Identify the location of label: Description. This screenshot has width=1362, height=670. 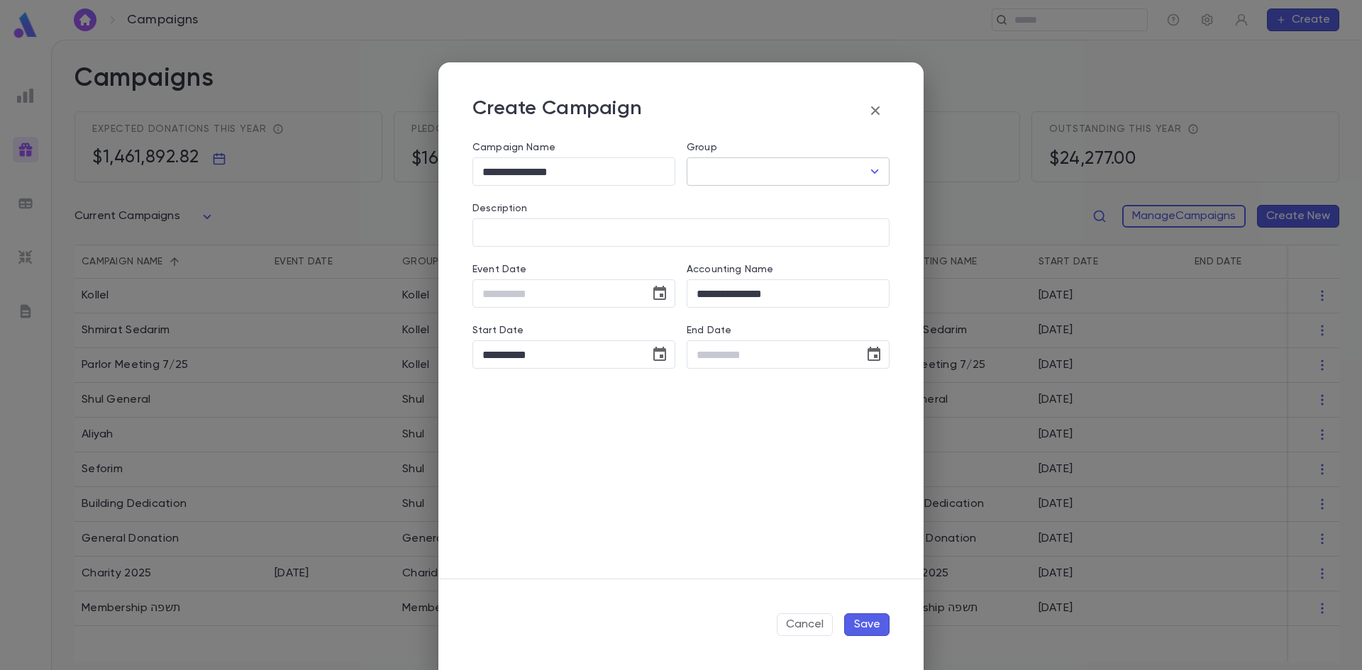
(500, 209).